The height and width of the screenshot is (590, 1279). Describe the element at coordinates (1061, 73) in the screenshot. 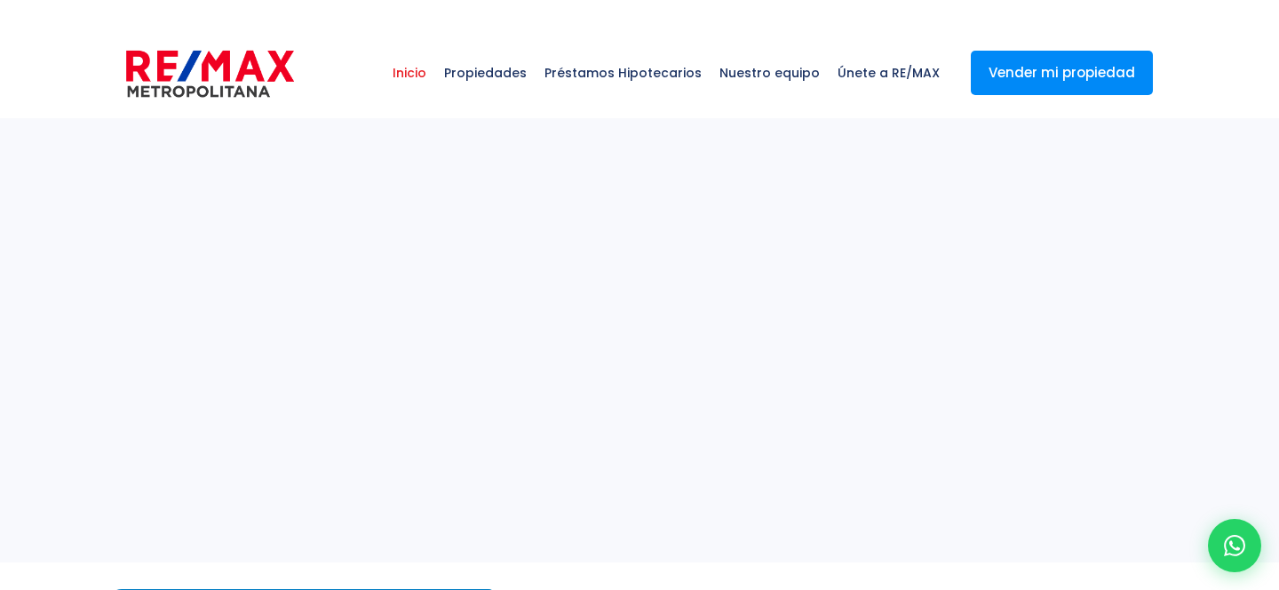

I see `a: Vender mi propiedad` at that location.